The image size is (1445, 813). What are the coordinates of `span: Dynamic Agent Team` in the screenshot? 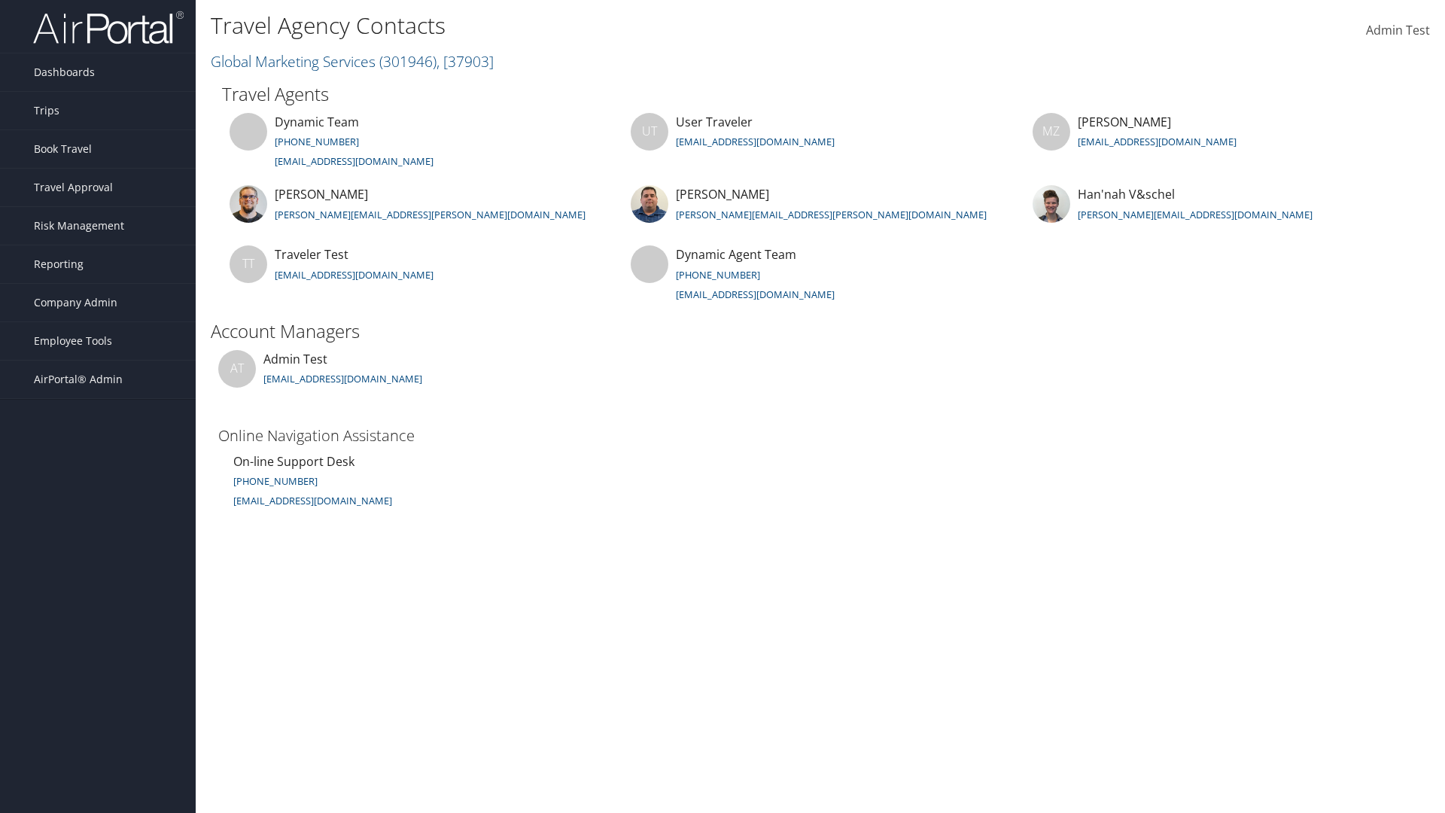 It's located at (736, 254).